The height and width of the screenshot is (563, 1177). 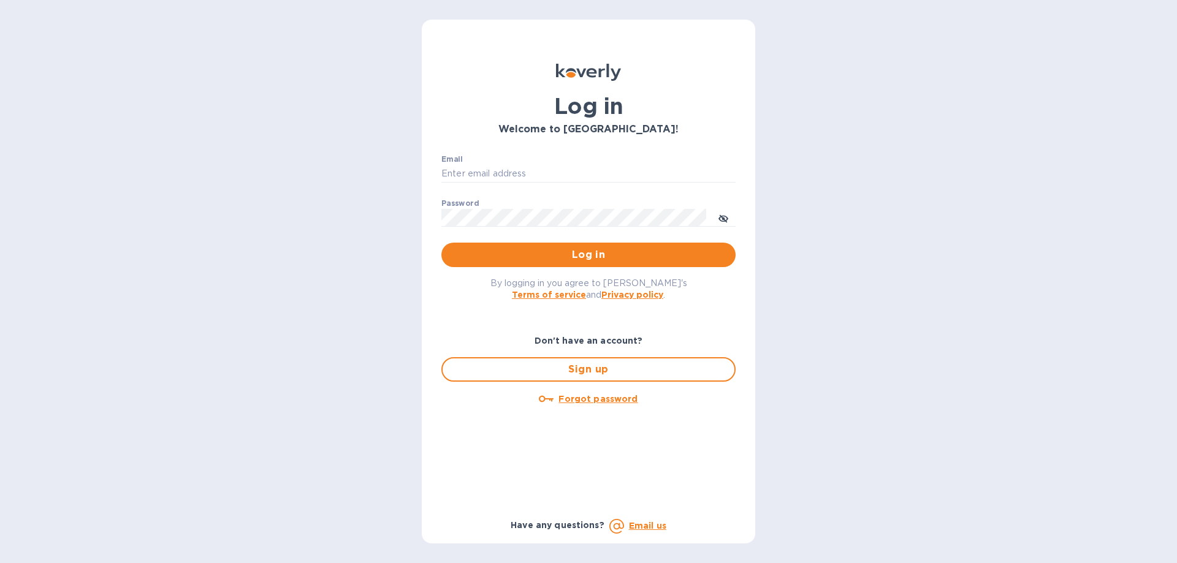 What do you see at coordinates (589, 255) in the screenshot?
I see `span: Log in` at bounding box center [589, 255].